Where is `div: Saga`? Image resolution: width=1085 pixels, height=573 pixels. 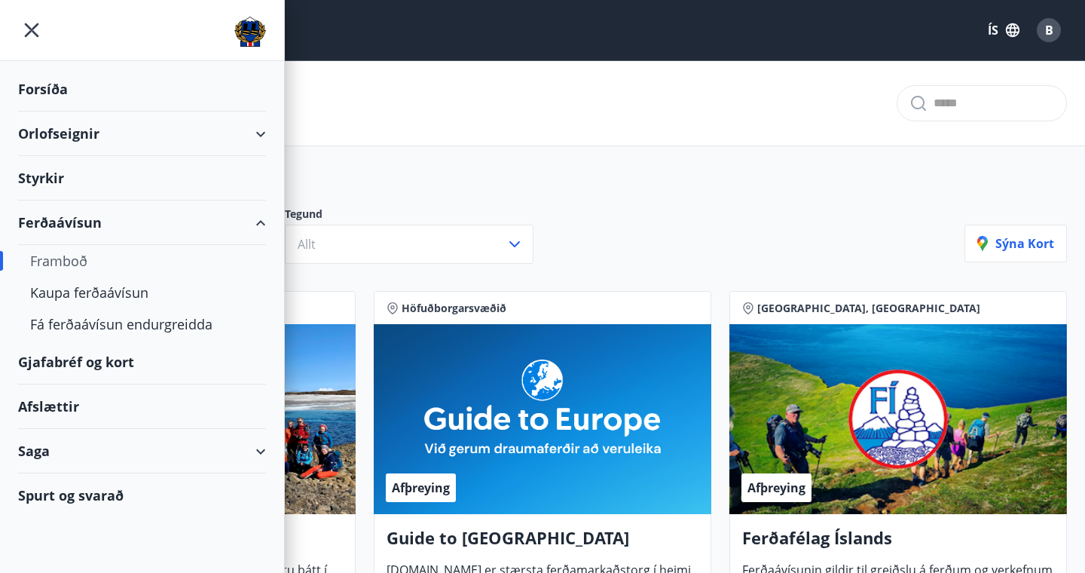 div: Saga is located at coordinates (142, 450).